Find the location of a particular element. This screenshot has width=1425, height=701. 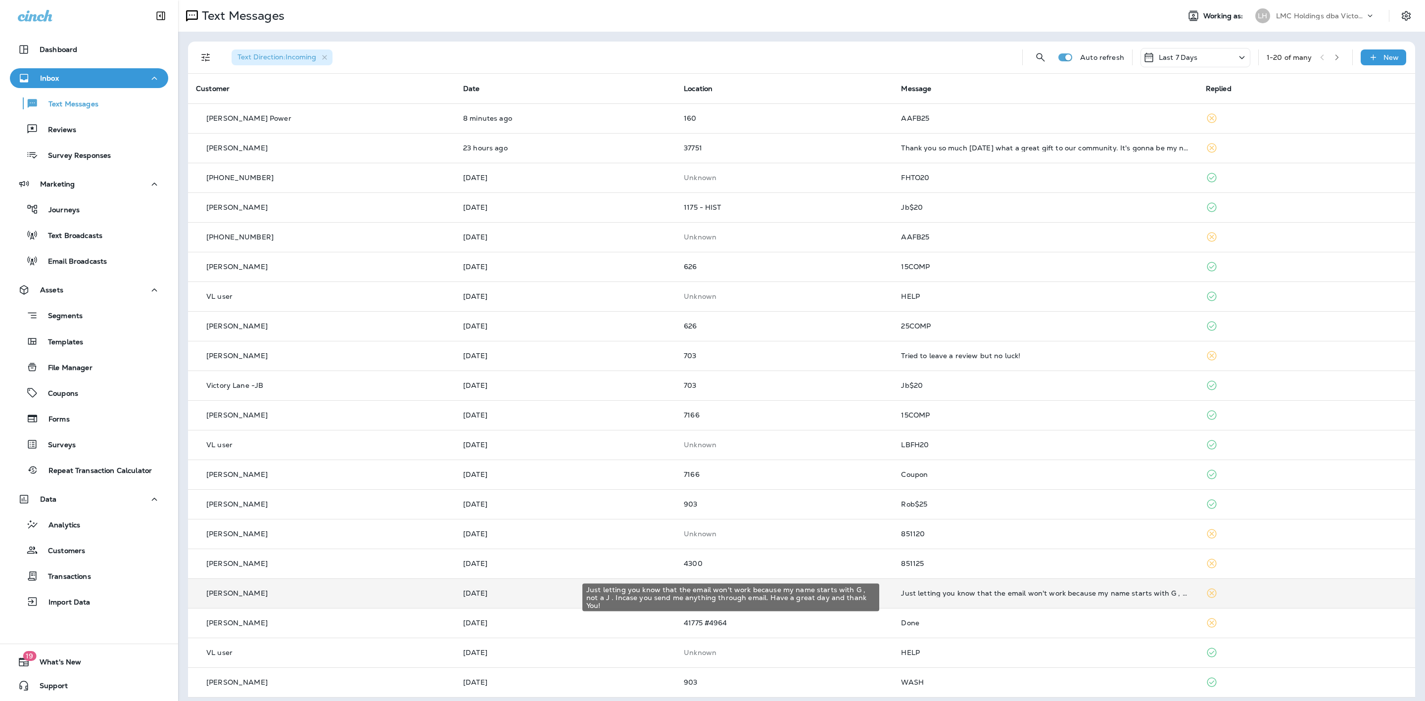

p: Survey Responses is located at coordinates (74, 156).